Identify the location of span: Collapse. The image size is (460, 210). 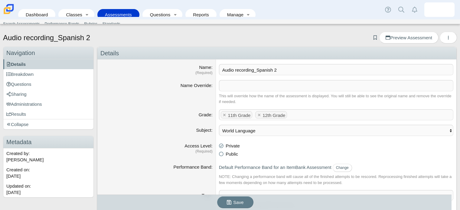
(17, 124).